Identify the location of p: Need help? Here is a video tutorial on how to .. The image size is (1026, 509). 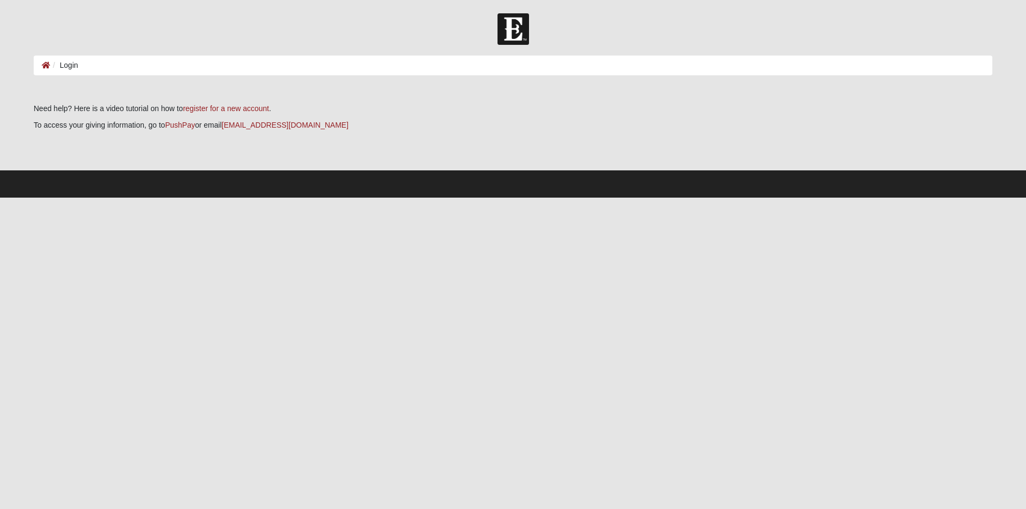
(513, 108).